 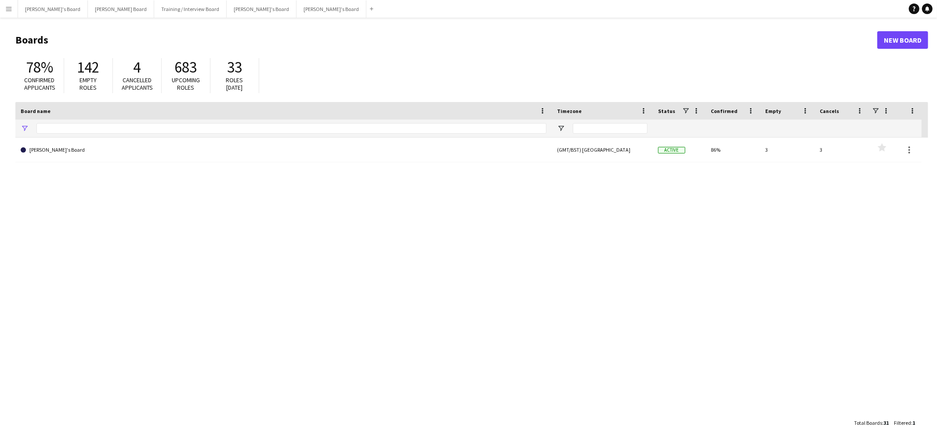 What do you see at coordinates (190, 9) in the screenshot?
I see `button: Training / Interview Board` at bounding box center [190, 9].